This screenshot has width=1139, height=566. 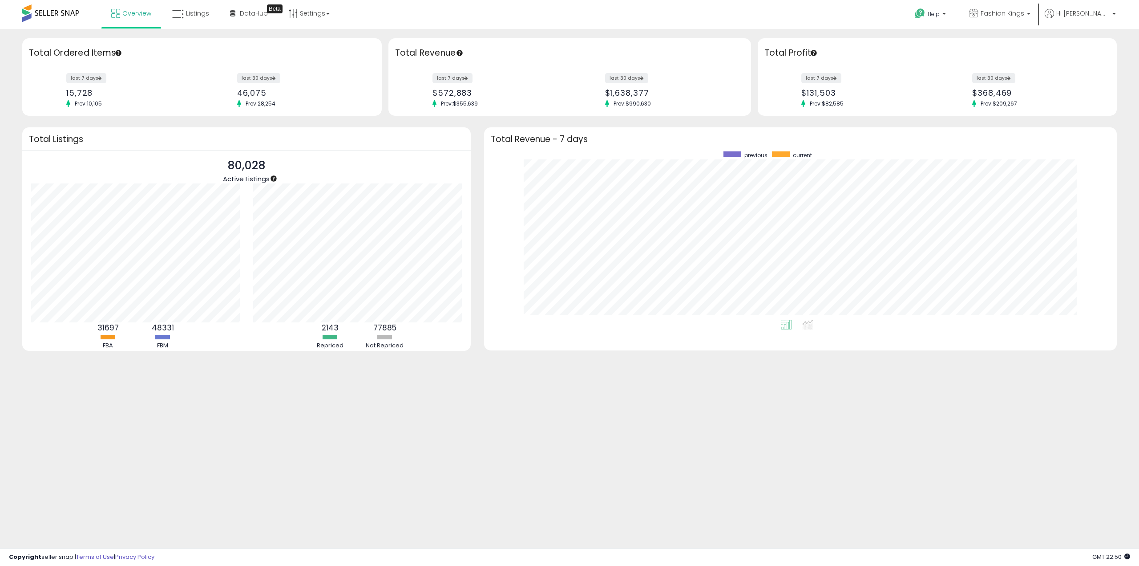 I want to click on span: current, so click(x=802, y=155).